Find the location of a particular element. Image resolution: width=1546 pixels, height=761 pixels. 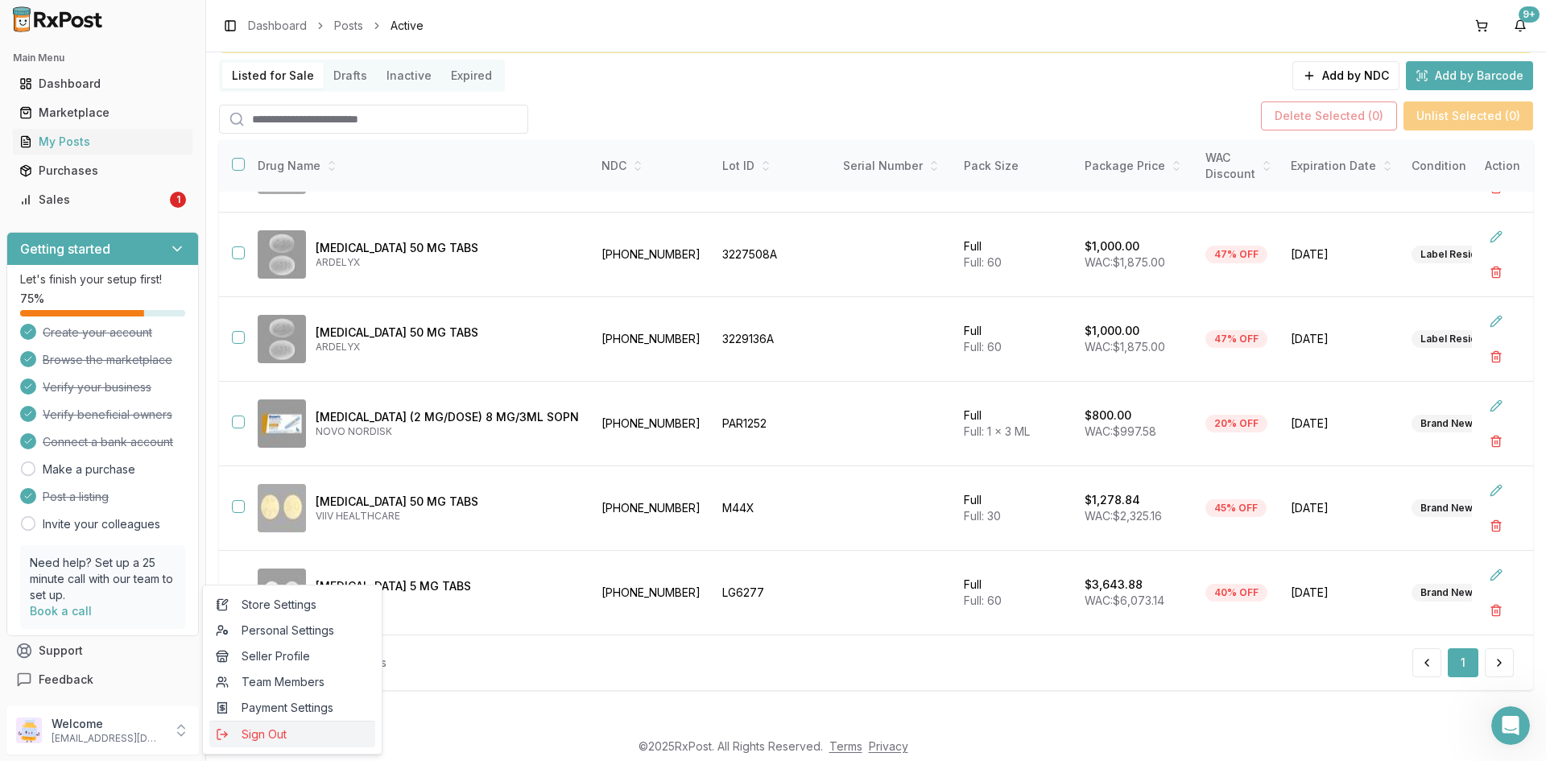

div: Purchases is located at coordinates (102, 171).